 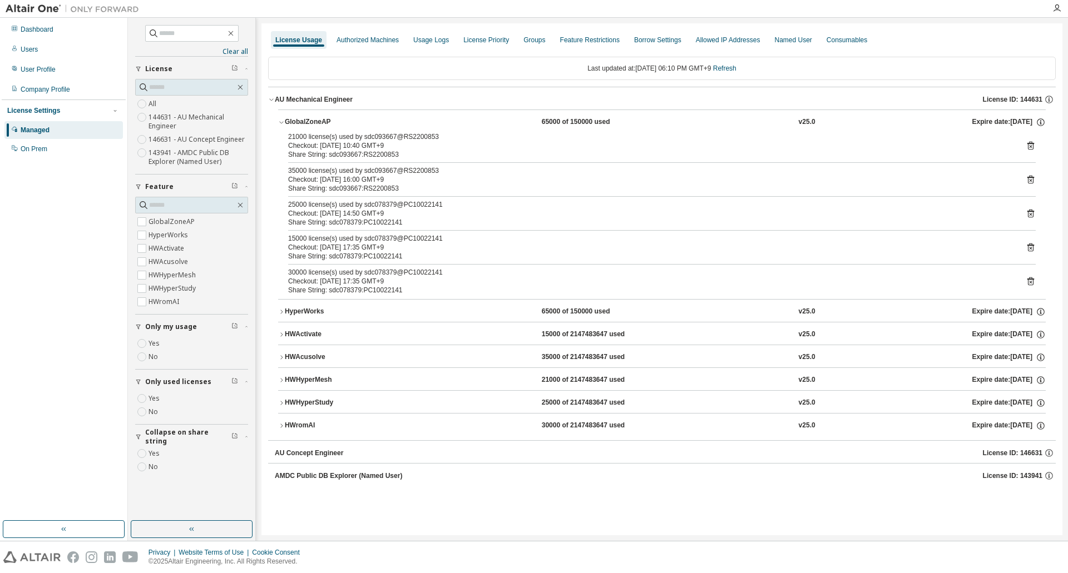 What do you see at coordinates (169, 262) in the screenshot?
I see `label: HWAcusolve` at bounding box center [169, 262].